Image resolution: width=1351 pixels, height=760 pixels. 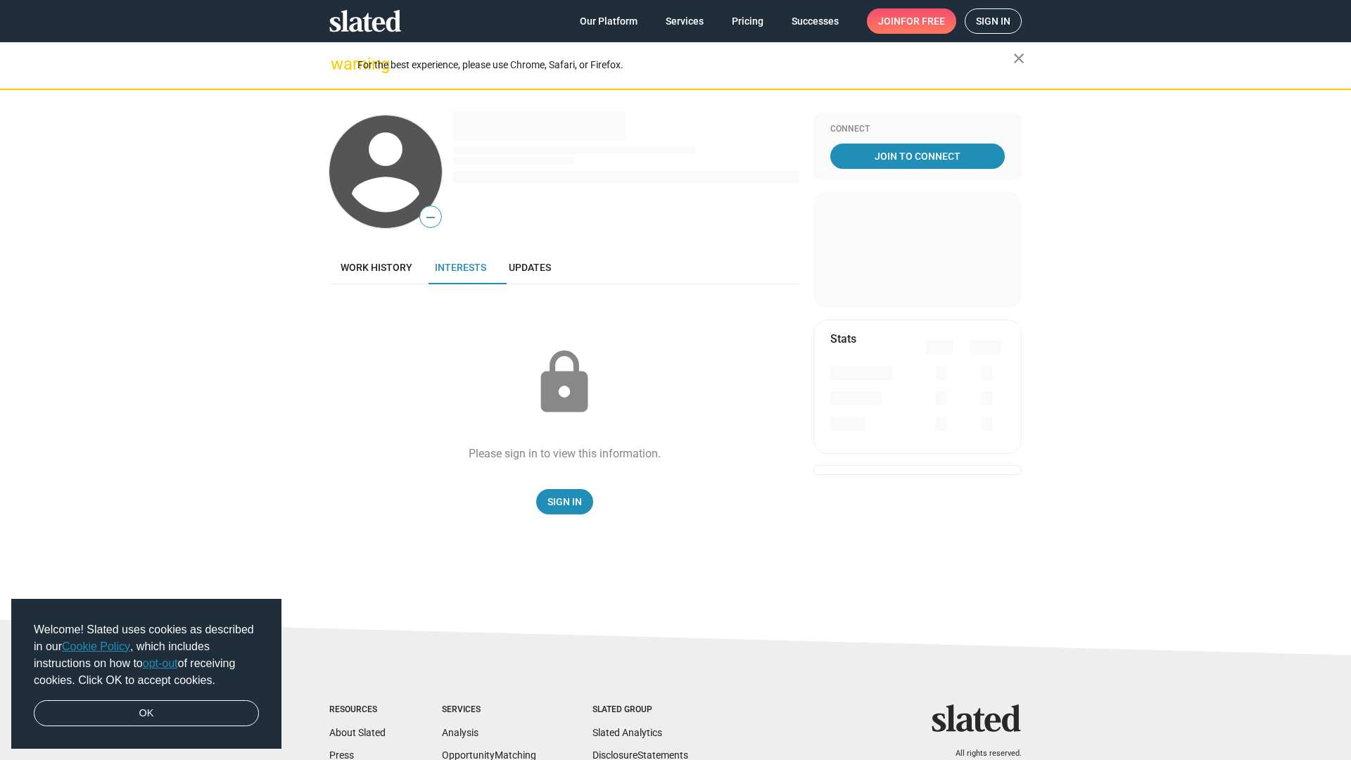 I want to click on div: cookieconsent, so click(x=146, y=674).